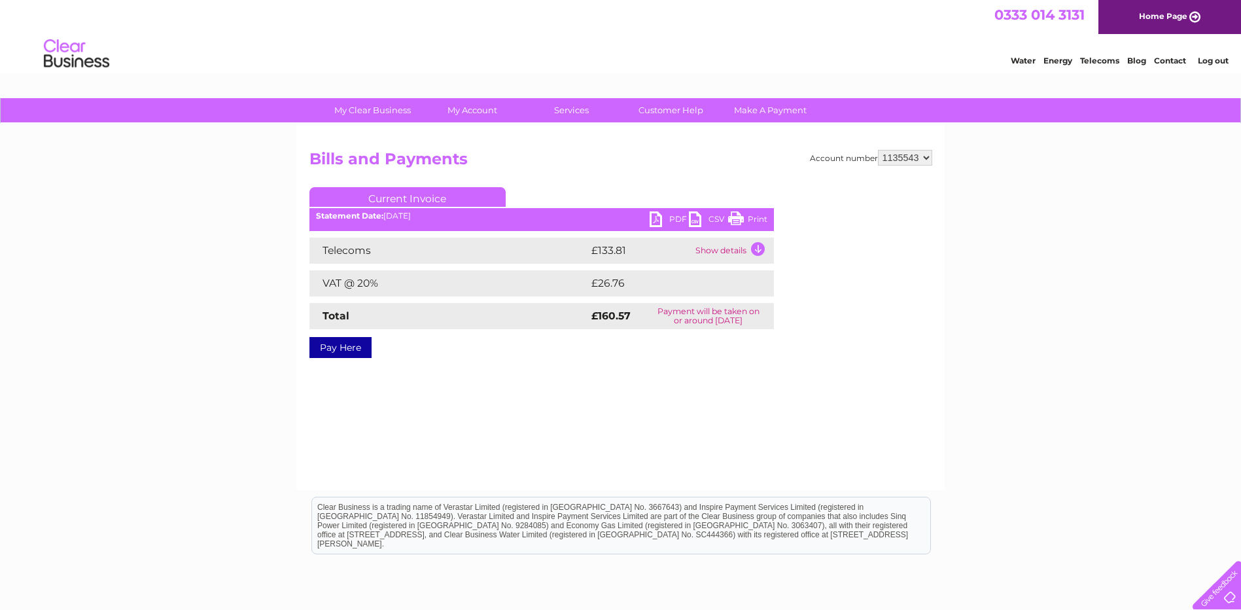 This screenshot has width=1241, height=610. What do you see at coordinates (668, 283) in the screenshot?
I see `td: £26.76` at bounding box center [668, 283].